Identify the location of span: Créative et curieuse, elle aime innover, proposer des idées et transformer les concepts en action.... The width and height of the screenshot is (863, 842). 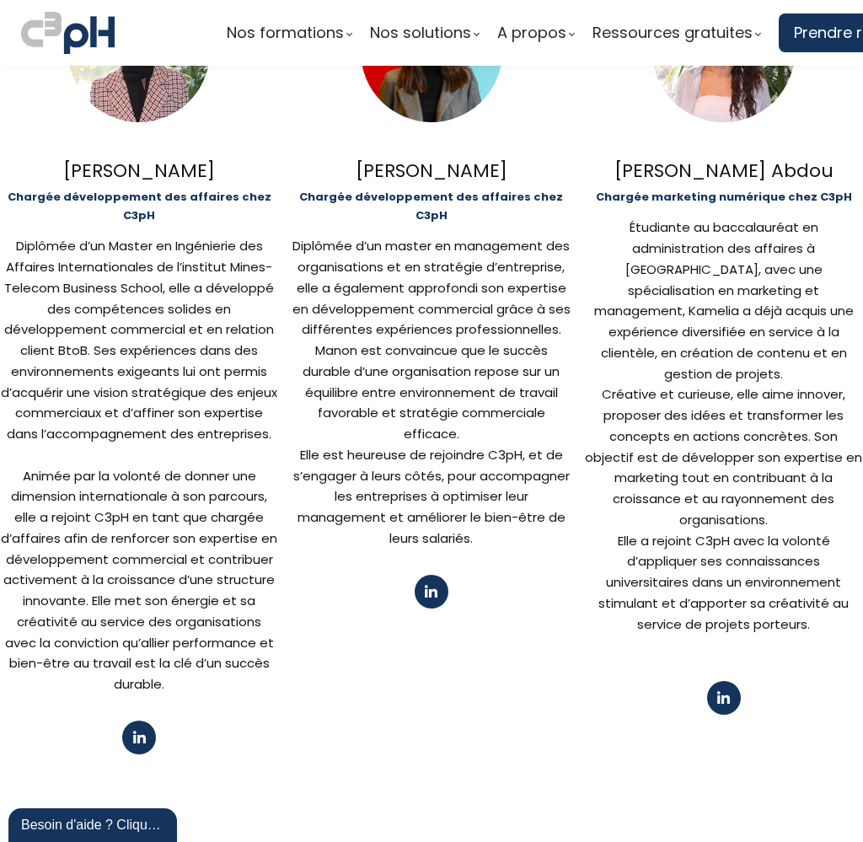
(723, 457).